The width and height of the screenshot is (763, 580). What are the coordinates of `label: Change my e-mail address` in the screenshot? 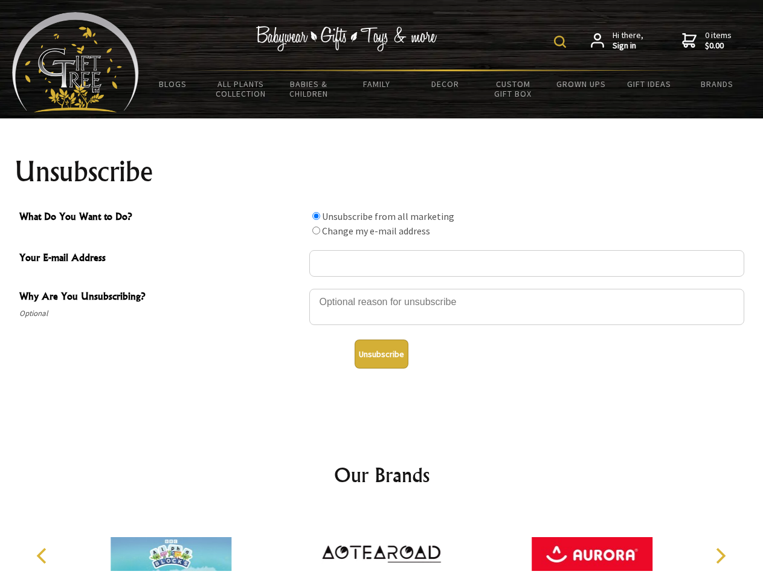 It's located at (376, 231).